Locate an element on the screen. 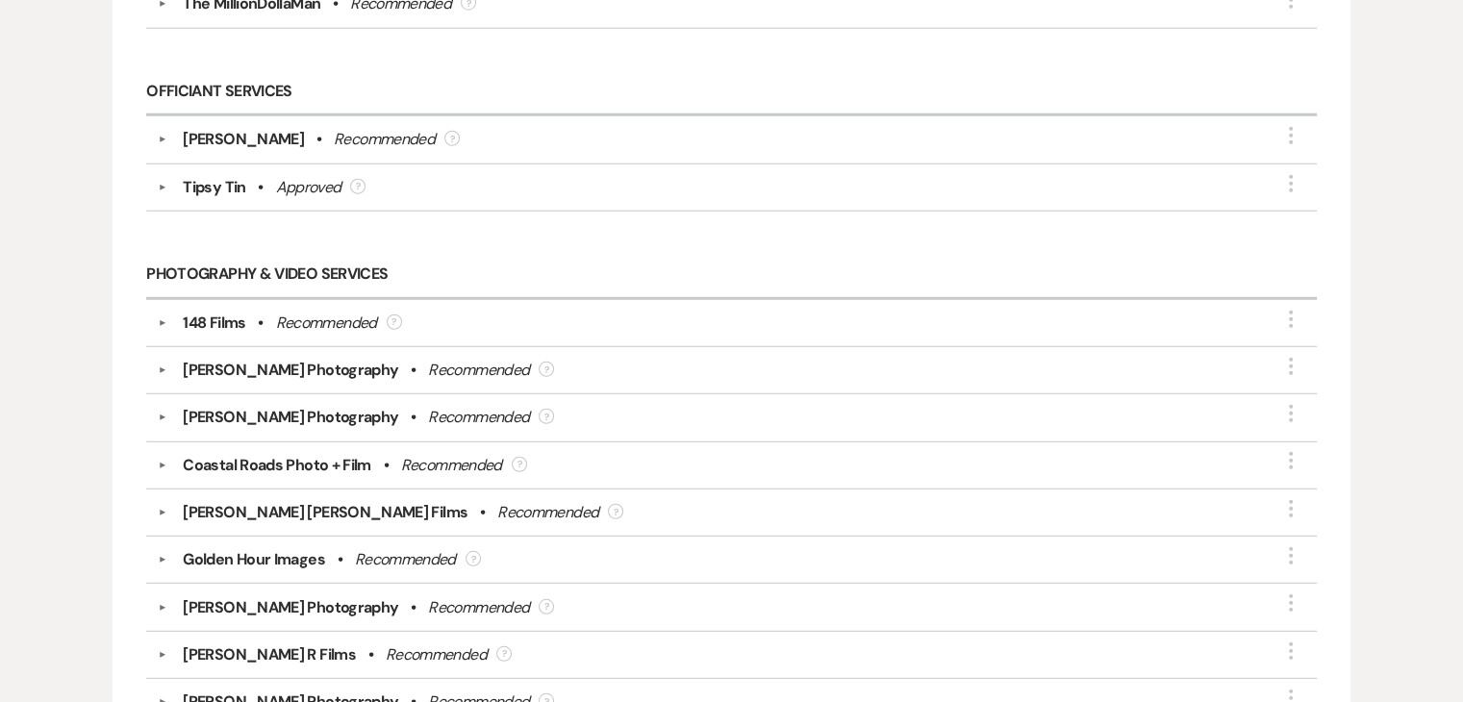 The image size is (1463, 702). div: Coastal Roads Photo + Film is located at coordinates (276, 466).